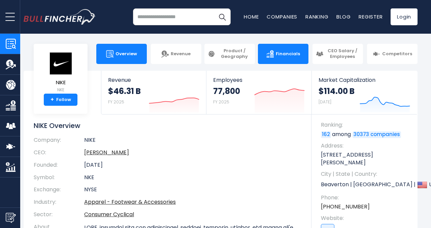 This screenshot has width=431, height=228. What do you see at coordinates (393, 54) in the screenshot?
I see `a: Competitors` at bounding box center [393, 54].